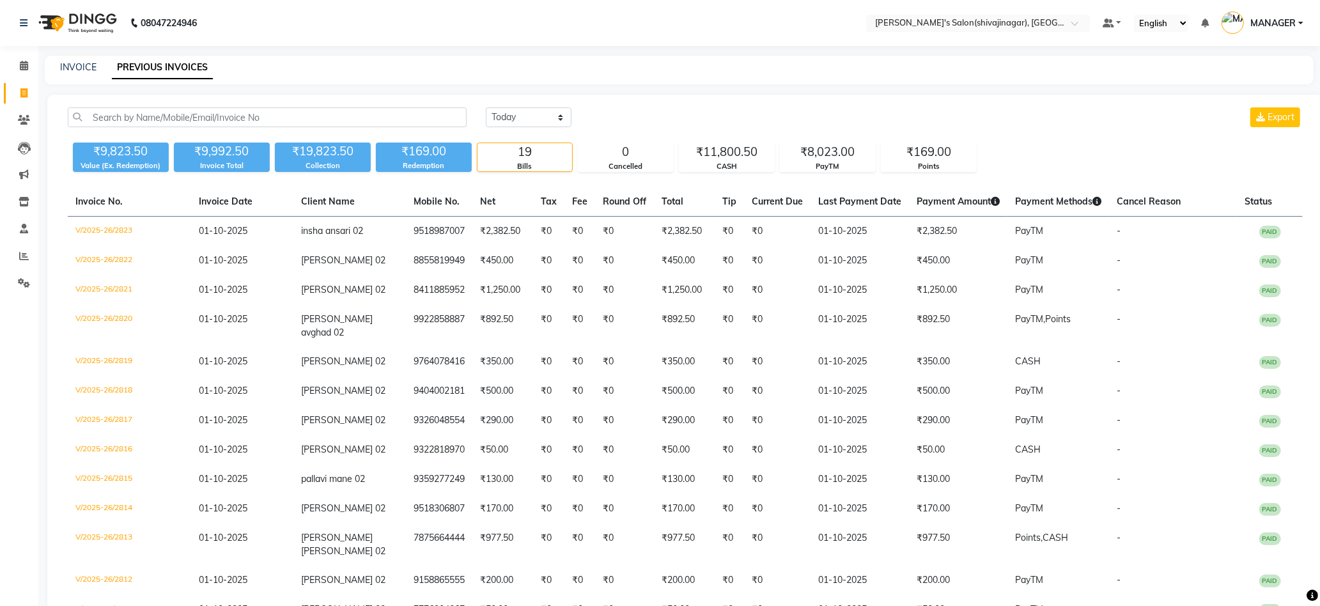  I want to click on td: ₹50.00, so click(959, 450).